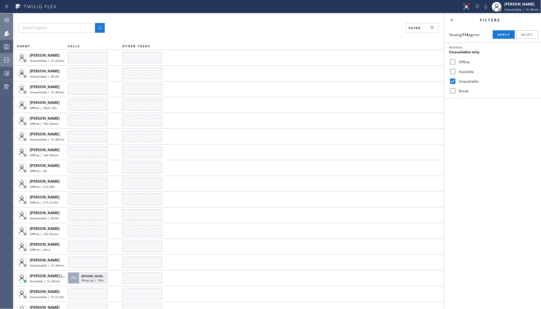  I want to click on span: AGENT, so click(24, 46).